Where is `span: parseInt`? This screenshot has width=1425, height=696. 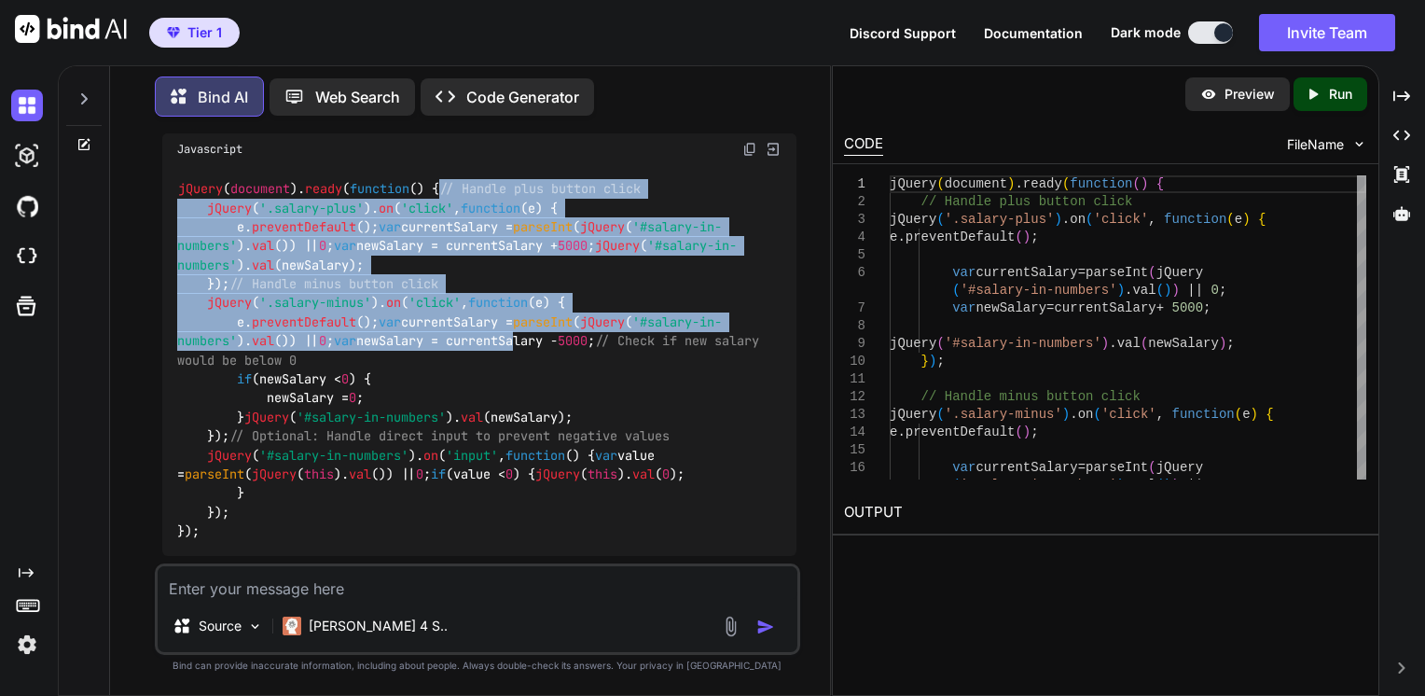
span: parseInt is located at coordinates (543, 227).